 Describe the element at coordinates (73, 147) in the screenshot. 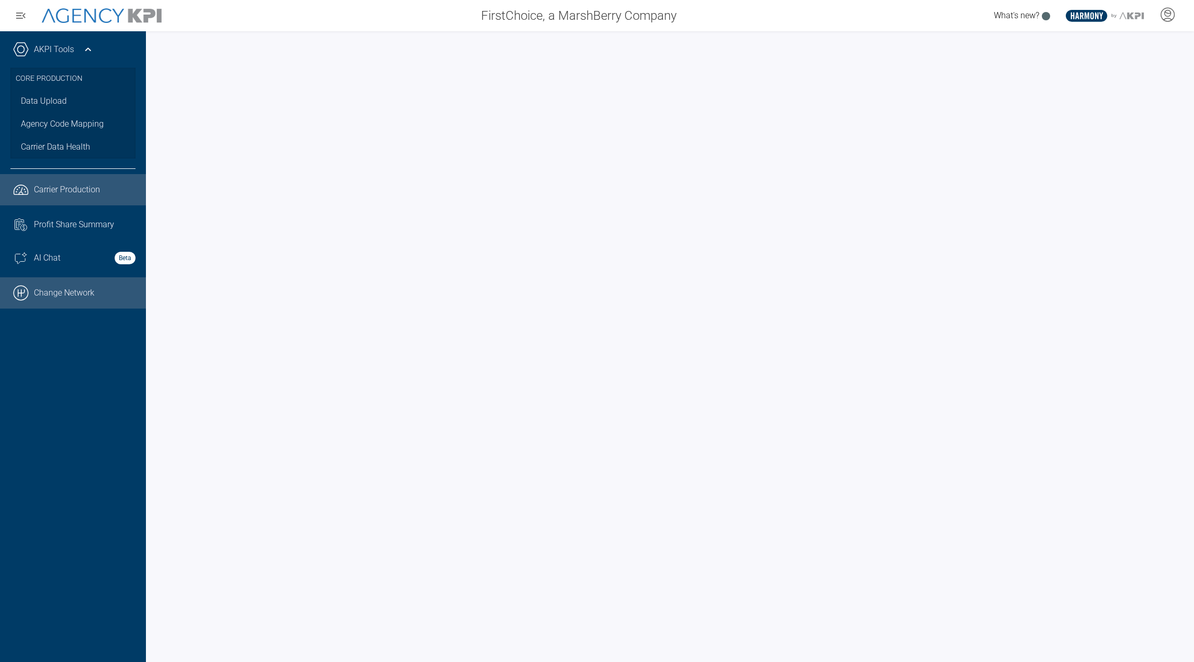

I see `a: Carrier Data Health` at that location.